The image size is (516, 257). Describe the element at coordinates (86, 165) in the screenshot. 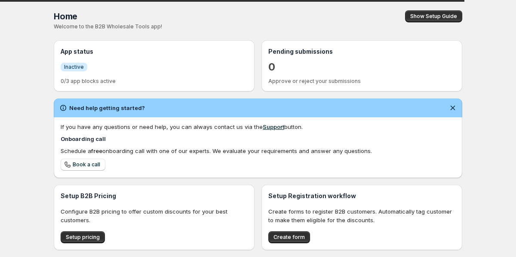

I see `span: Book a call` at that location.